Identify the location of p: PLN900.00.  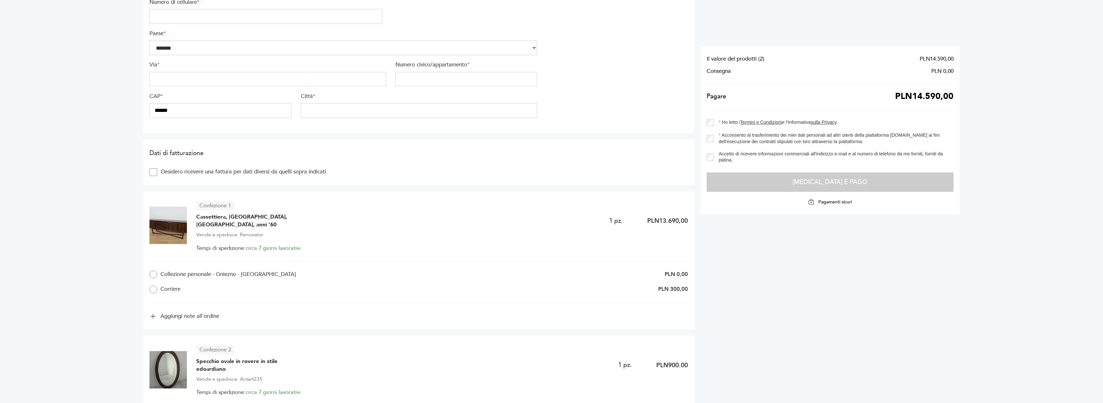
(672, 366).